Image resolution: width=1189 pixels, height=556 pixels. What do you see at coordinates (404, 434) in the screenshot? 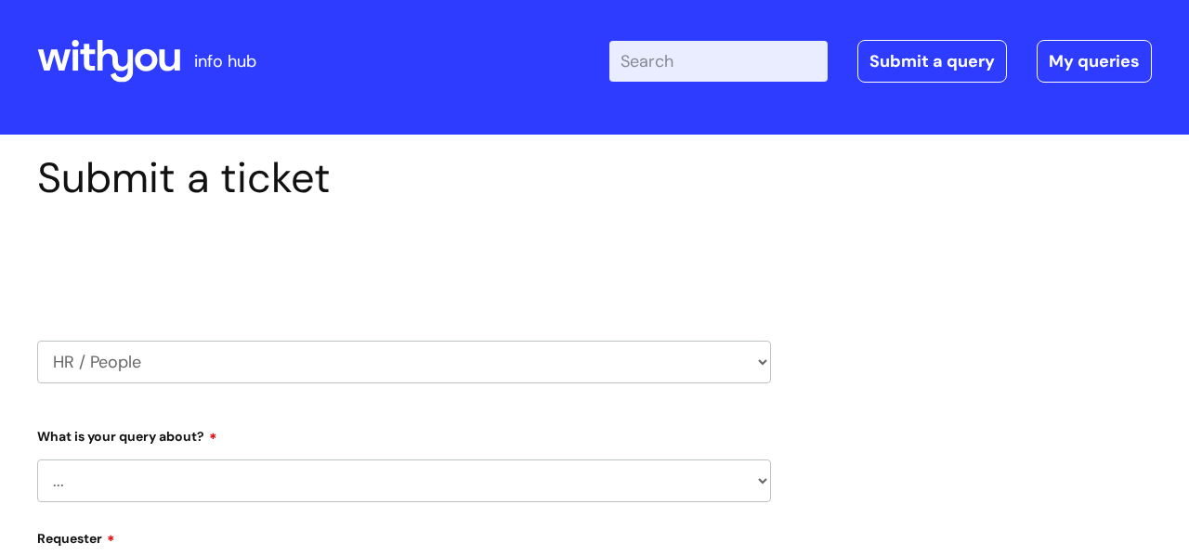
I see `label: What is your query about?` at bounding box center [404, 434].